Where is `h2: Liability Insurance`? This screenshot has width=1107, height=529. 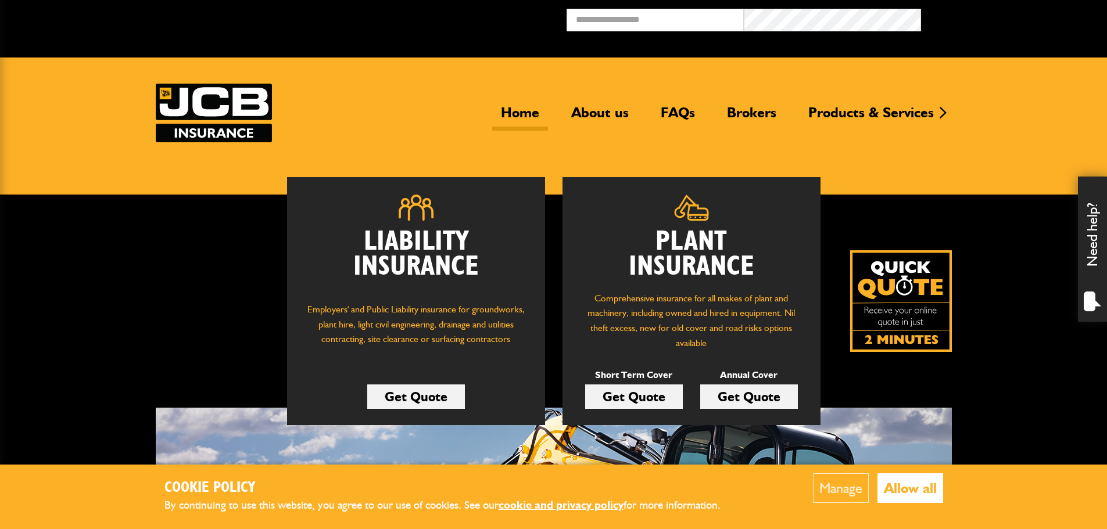
h2: Liability Insurance is located at coordinates (416, 260).